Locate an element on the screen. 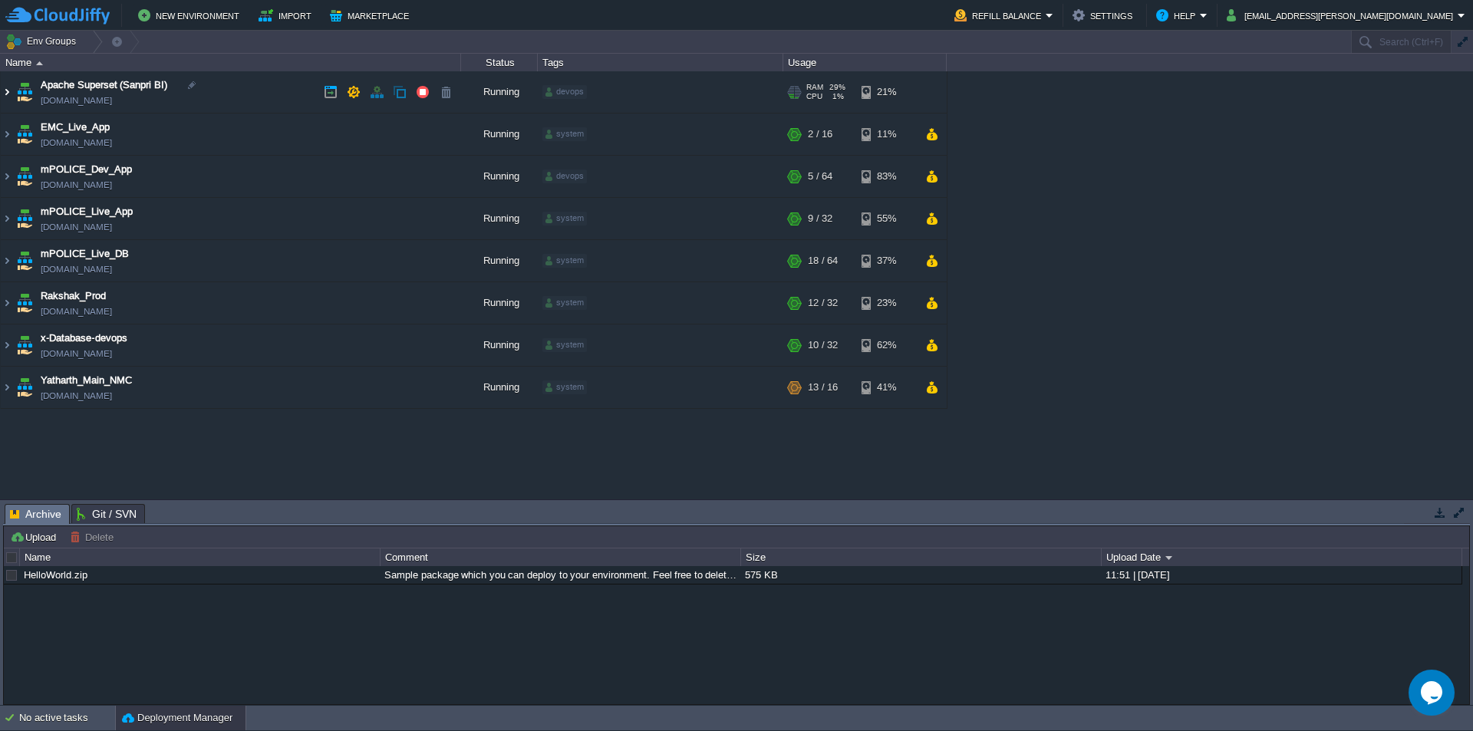 The width and height of the screenshot is (1473, 731). a: Yatharth_Main_NMC is located at coordinates (86, 380).